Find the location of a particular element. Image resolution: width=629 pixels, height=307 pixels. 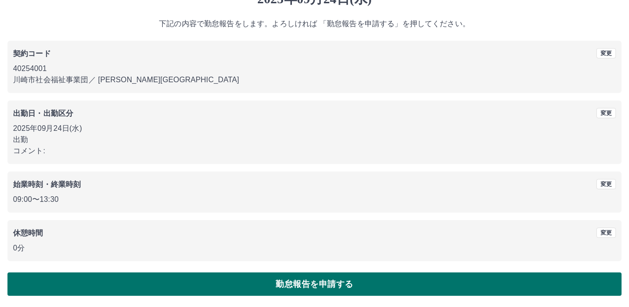

p: 09:00 〜 13:30 is located at coordinates (314, 199).